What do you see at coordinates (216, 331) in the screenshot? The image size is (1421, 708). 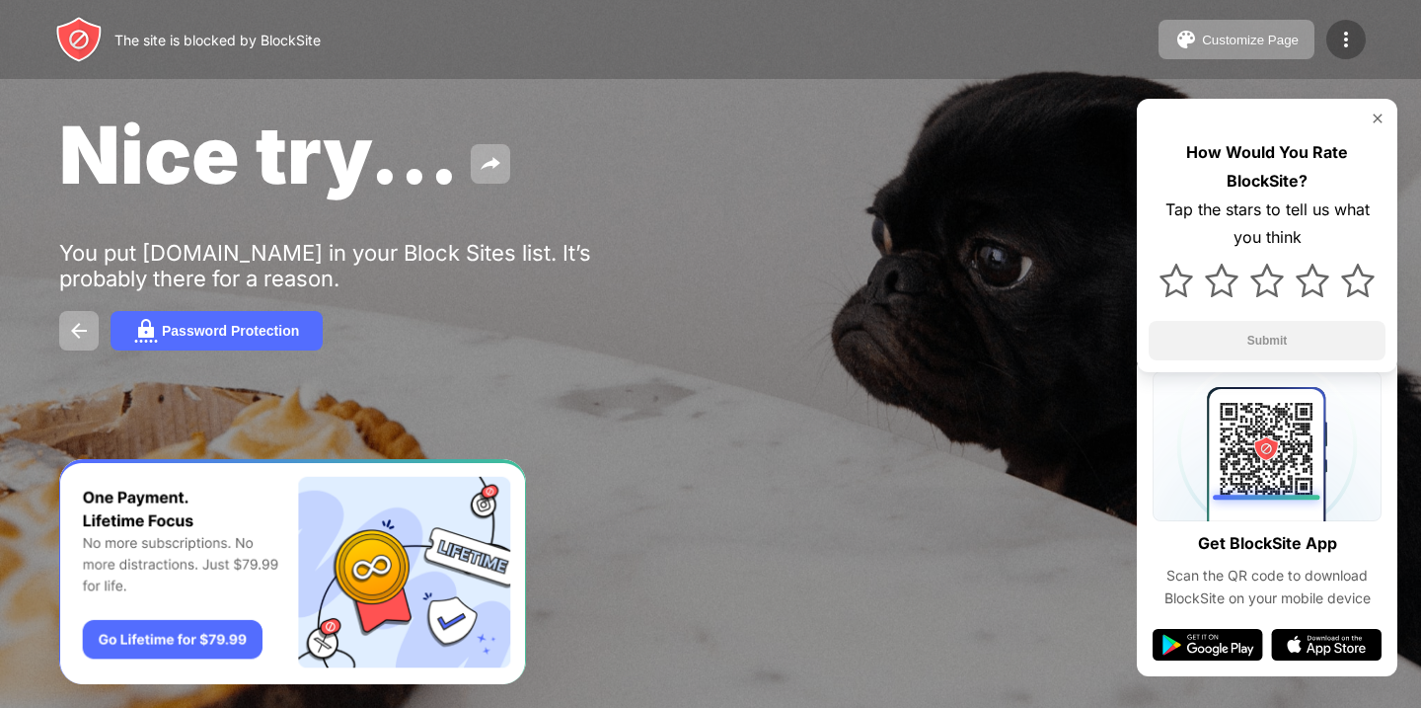 I see `button: Password Protection` at bounding box center [216, 331].